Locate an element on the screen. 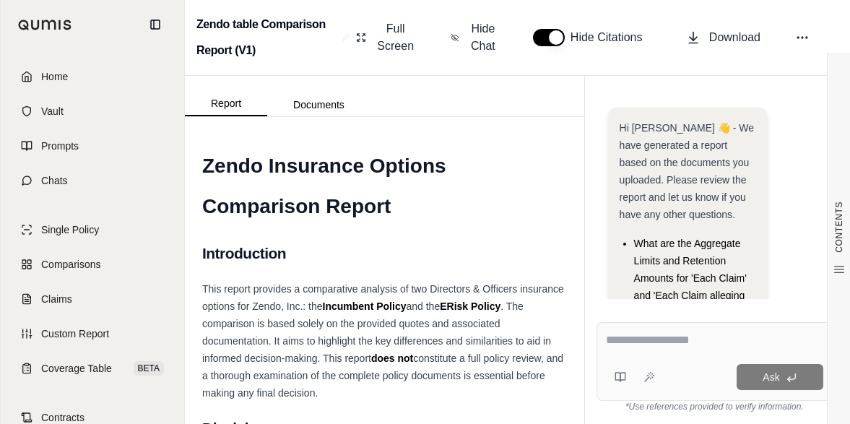 The image size is (850, 424). button: Download is located at coordinates (723, 38).